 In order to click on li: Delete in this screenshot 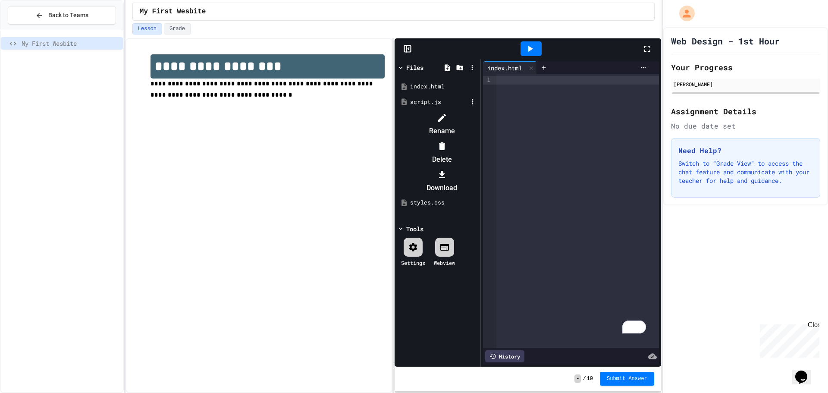, I will do `click(441, 153)`.